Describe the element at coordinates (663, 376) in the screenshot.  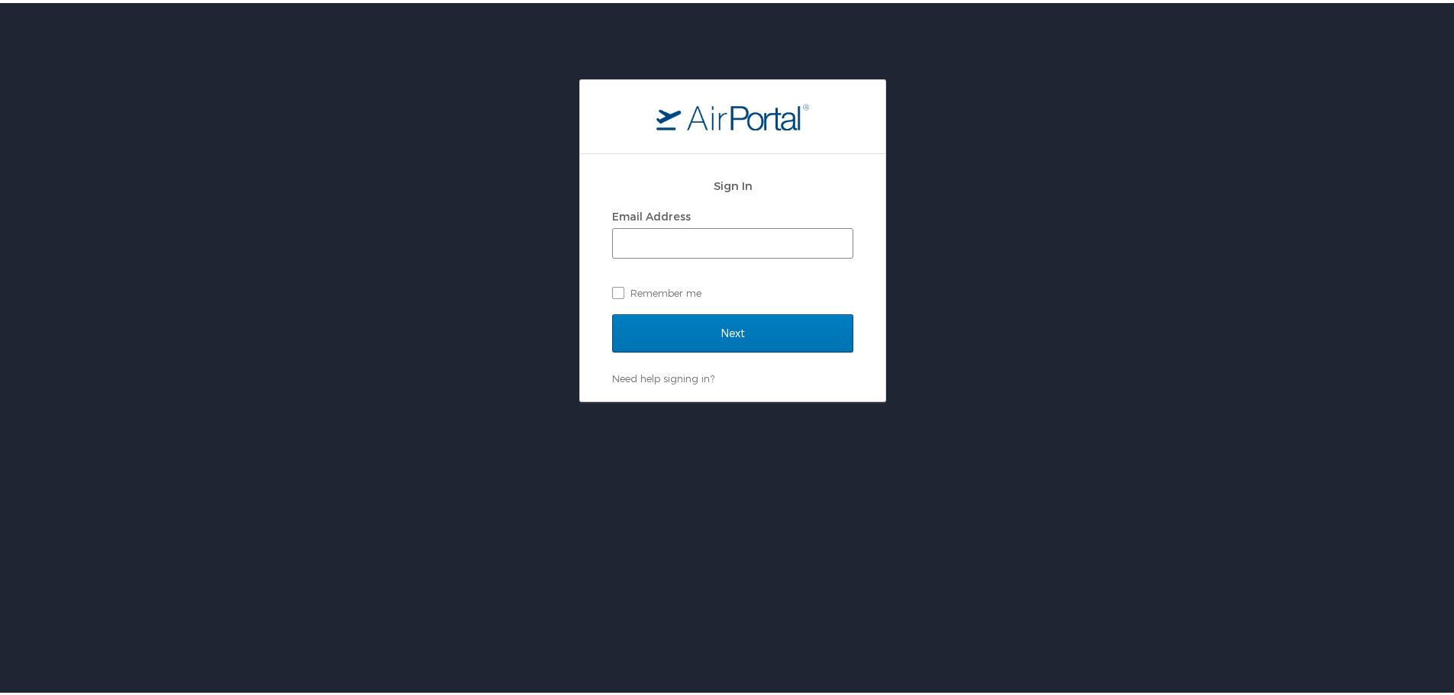
I see `a: Need help signing in?` at that location.